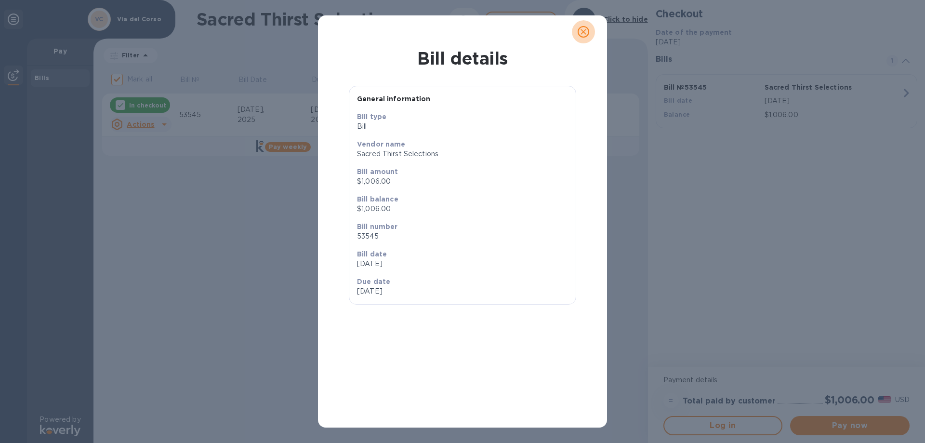 This screenshot has height=443, width=925. What do you see at coordinates (372, 254) in the screenshot?
I see `b: Bill date` at bounding box center [372, 254].